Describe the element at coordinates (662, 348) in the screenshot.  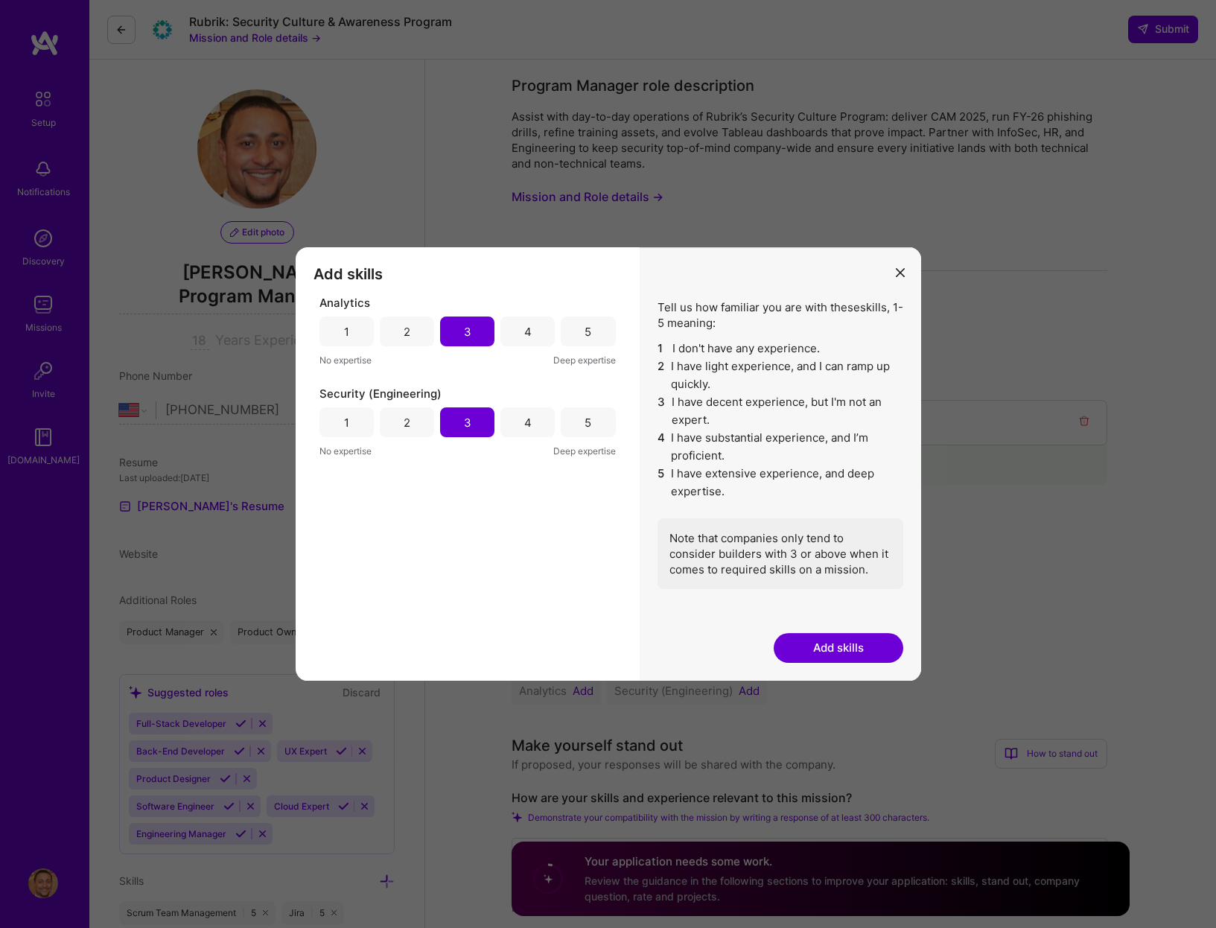
I see `span: 1` at that location.